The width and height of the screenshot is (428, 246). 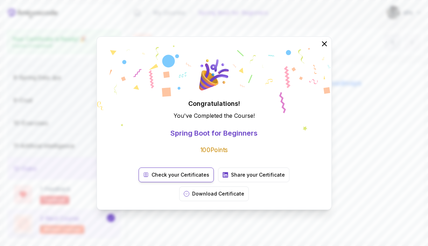 What do you see at coordinates (176, 175) in the screenshot?
I see `a: Check your Certificates` at bounding box center [176, 175].